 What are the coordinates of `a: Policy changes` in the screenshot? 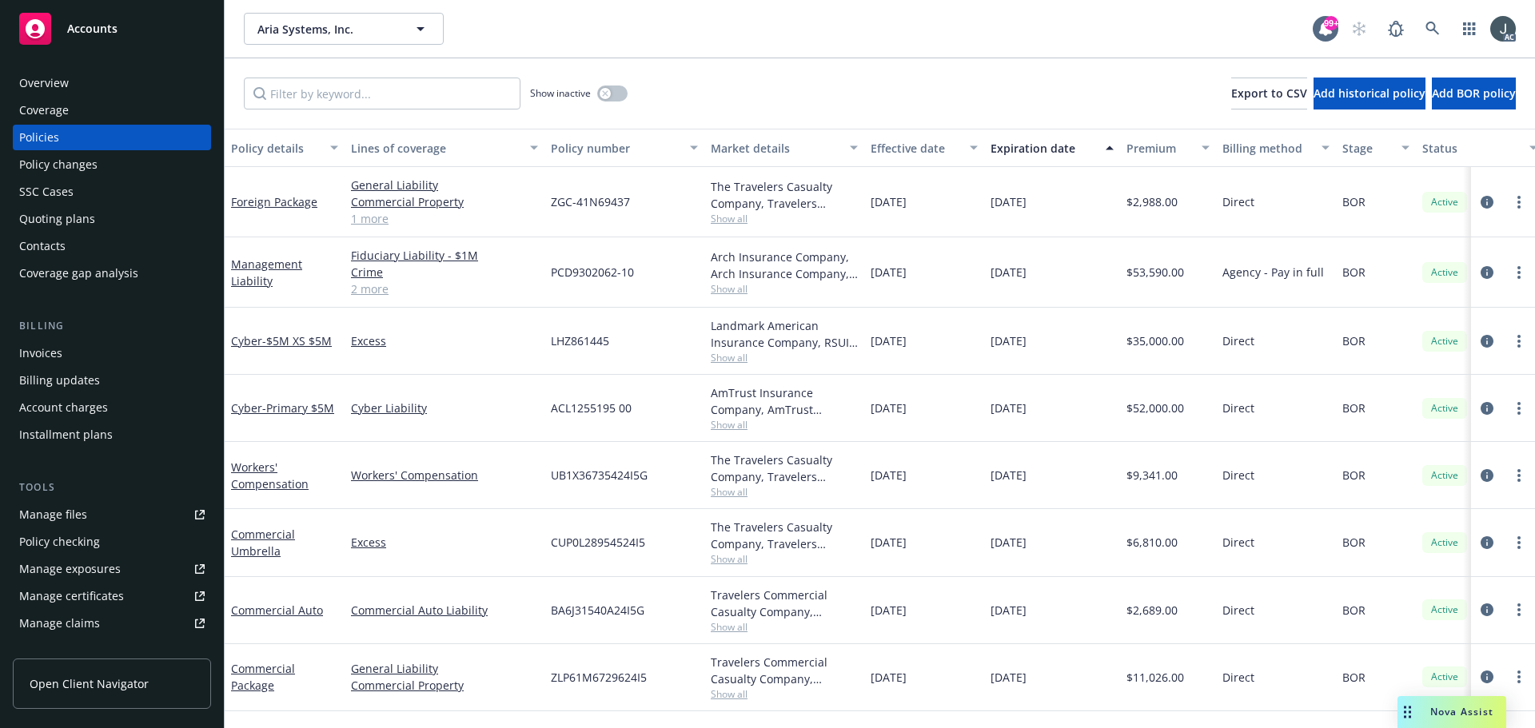 It's located at (112, 165).